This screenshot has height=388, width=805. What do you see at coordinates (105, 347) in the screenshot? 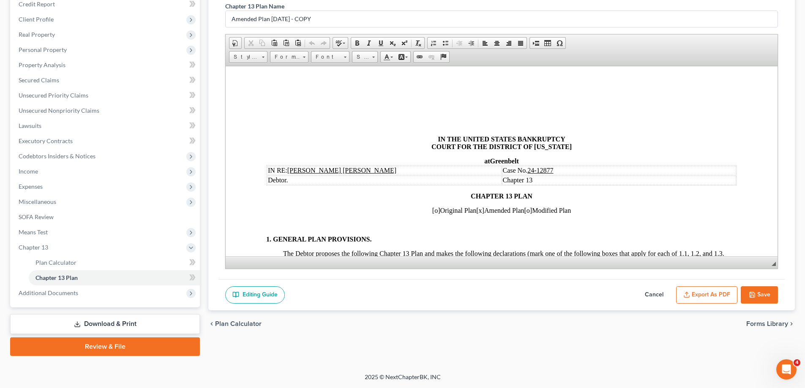
I see `a: Review & File` at bounding box center [105, 347].